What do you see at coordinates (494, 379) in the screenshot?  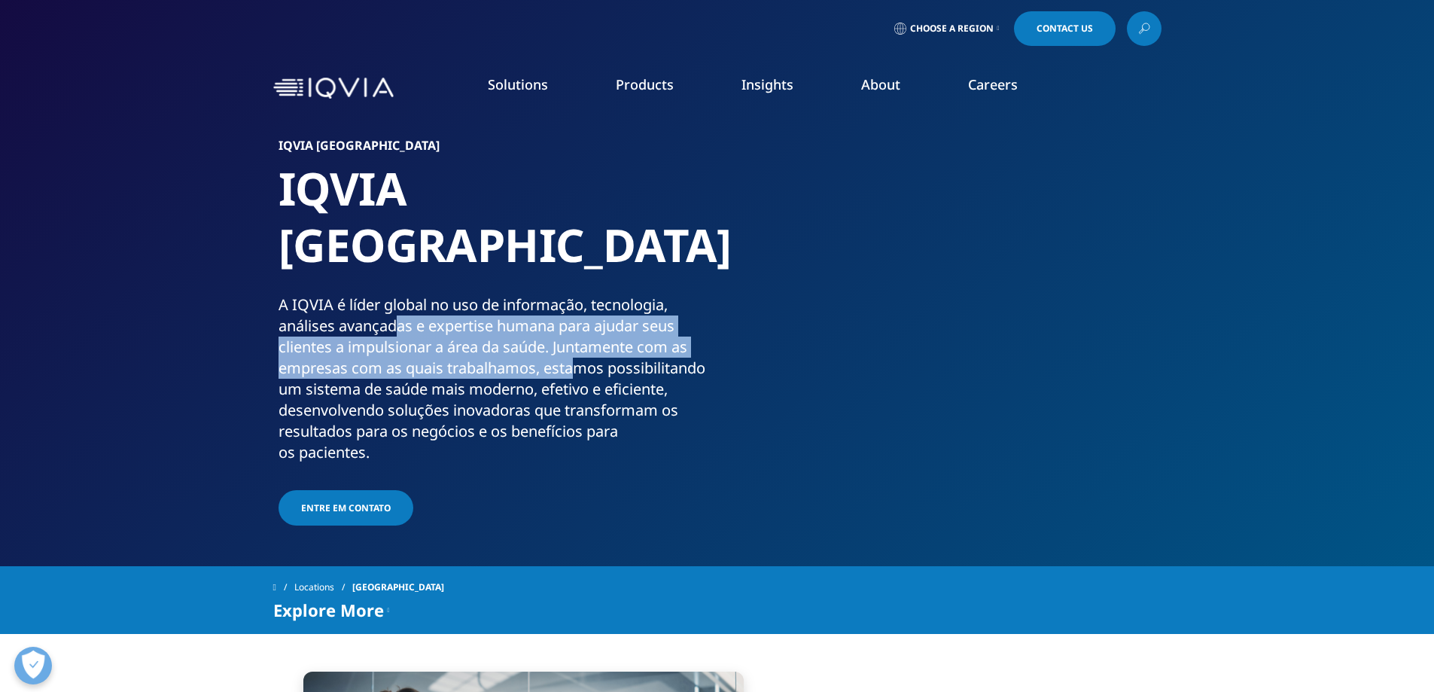 I see `div: A IQVIA é líder global no uso de informação, tecnologia, análises avançadas e expertise humana pa...` at bounding box center [494, 379].